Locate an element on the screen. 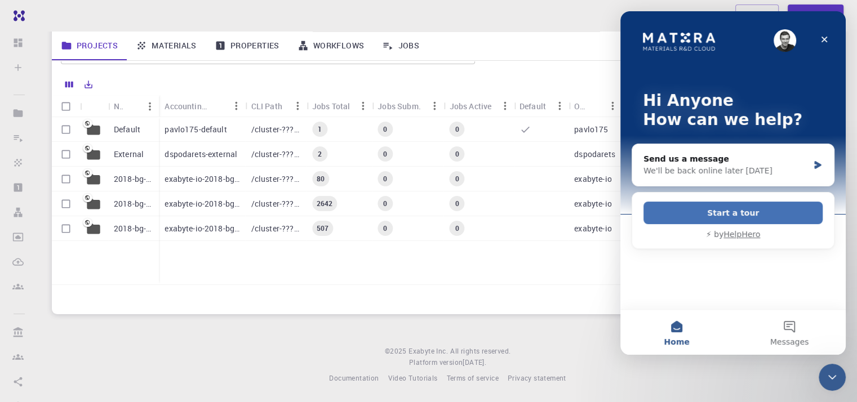  span: 507 is located at coordinates (322, 228).